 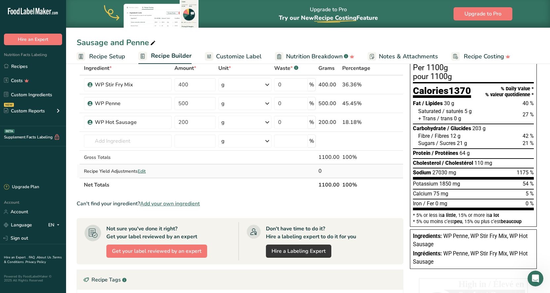 What do you see at coordinates (464, 153) in the screenshot?
I see `span: 64 g` at bounding box center [464, 153].